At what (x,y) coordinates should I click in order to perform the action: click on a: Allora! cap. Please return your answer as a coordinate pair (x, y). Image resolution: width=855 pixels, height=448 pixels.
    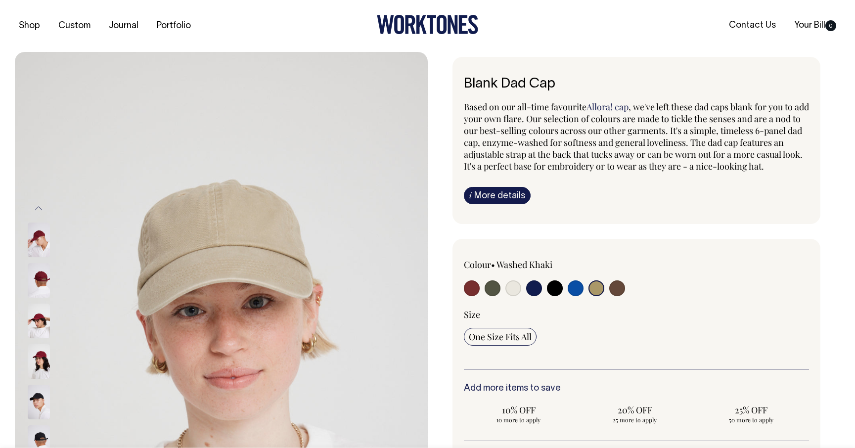
    Looking at the image, I should click on (607, 107).